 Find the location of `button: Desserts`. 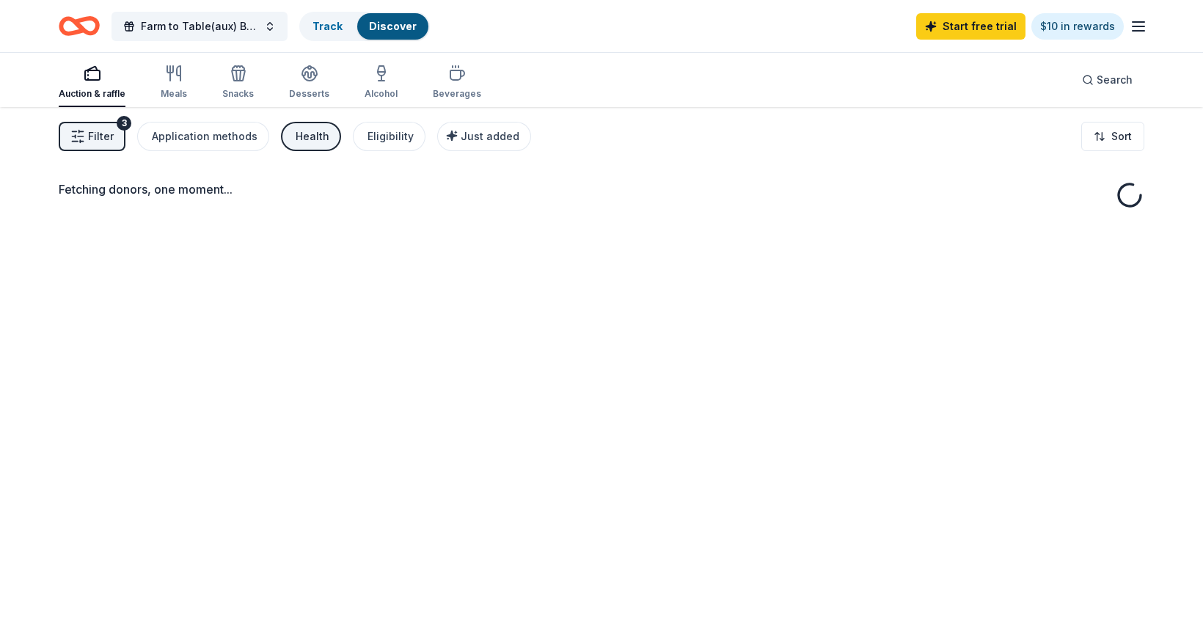

button: Desserts is located at coordinates (309, 83).